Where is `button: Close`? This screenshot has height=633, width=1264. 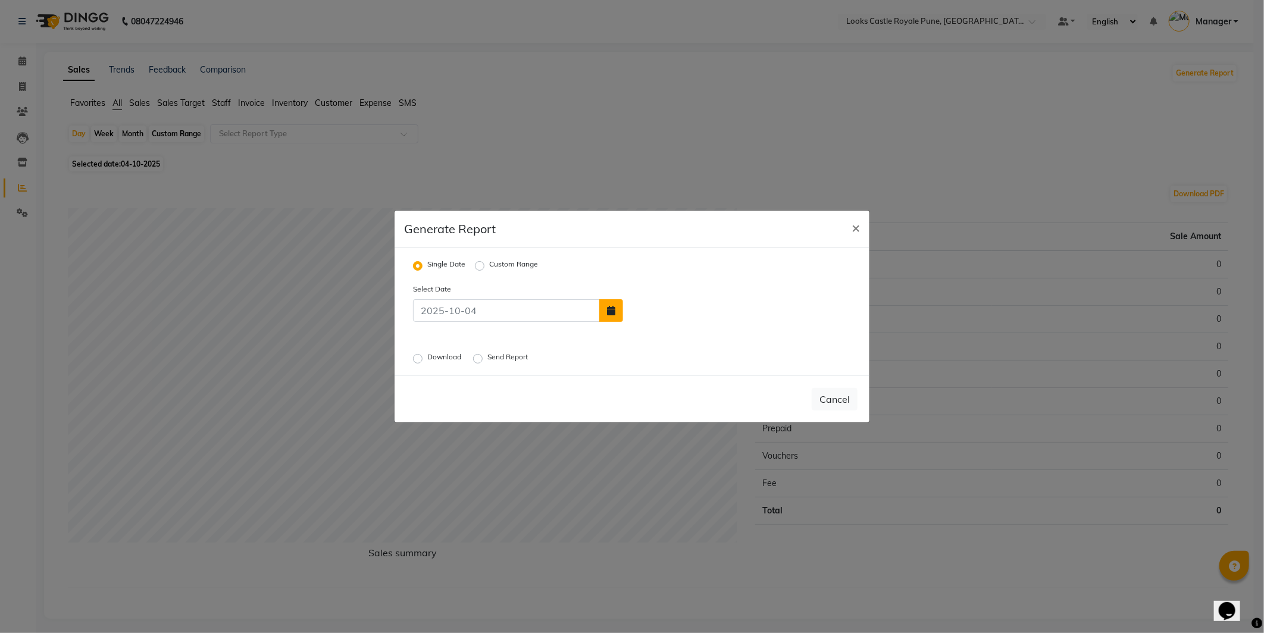 button: Close is located at coordinates (855, 227).